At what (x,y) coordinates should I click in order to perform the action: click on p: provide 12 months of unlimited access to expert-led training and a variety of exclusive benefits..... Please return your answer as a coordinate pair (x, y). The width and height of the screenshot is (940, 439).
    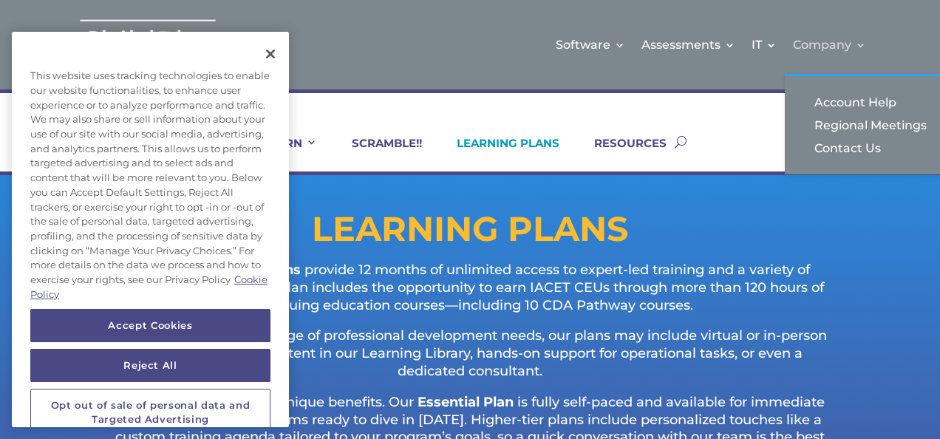
    Looking at the image, I should click on (470, 294).